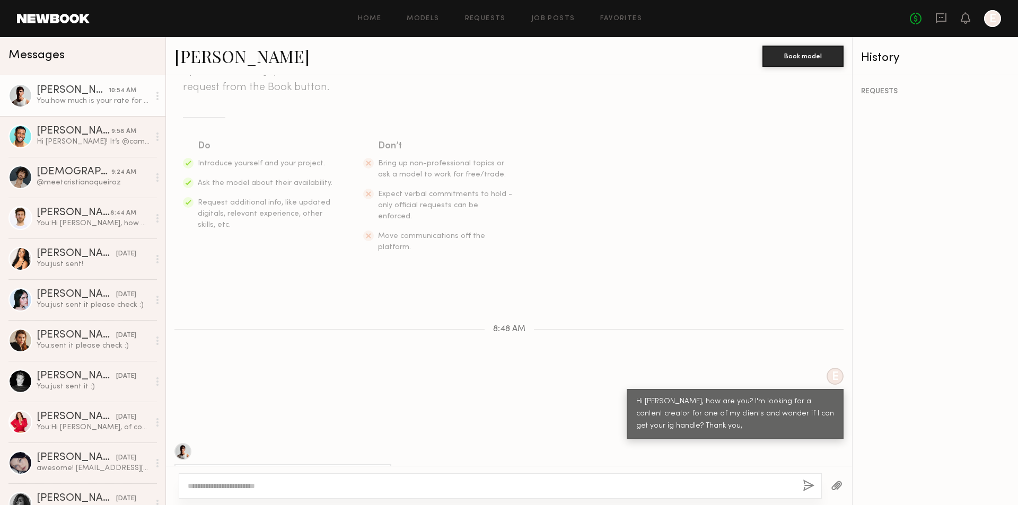 Image resolution: width=1018 pixels, height=505 pixels. Describe the element at coordinates (266, 146) in the screenshot. I see `div: Do` at that location.